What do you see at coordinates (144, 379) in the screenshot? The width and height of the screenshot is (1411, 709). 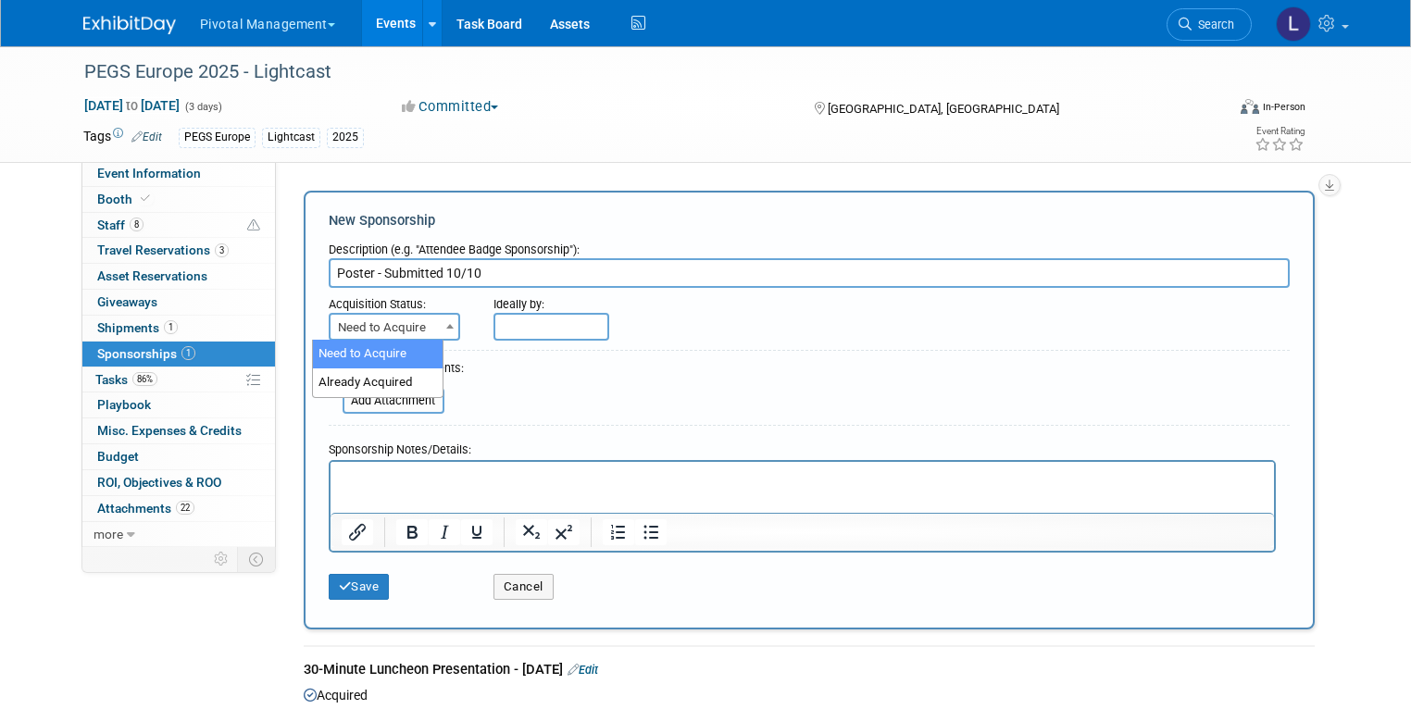 I see `span: 86%` at bounding box center [144, 379].